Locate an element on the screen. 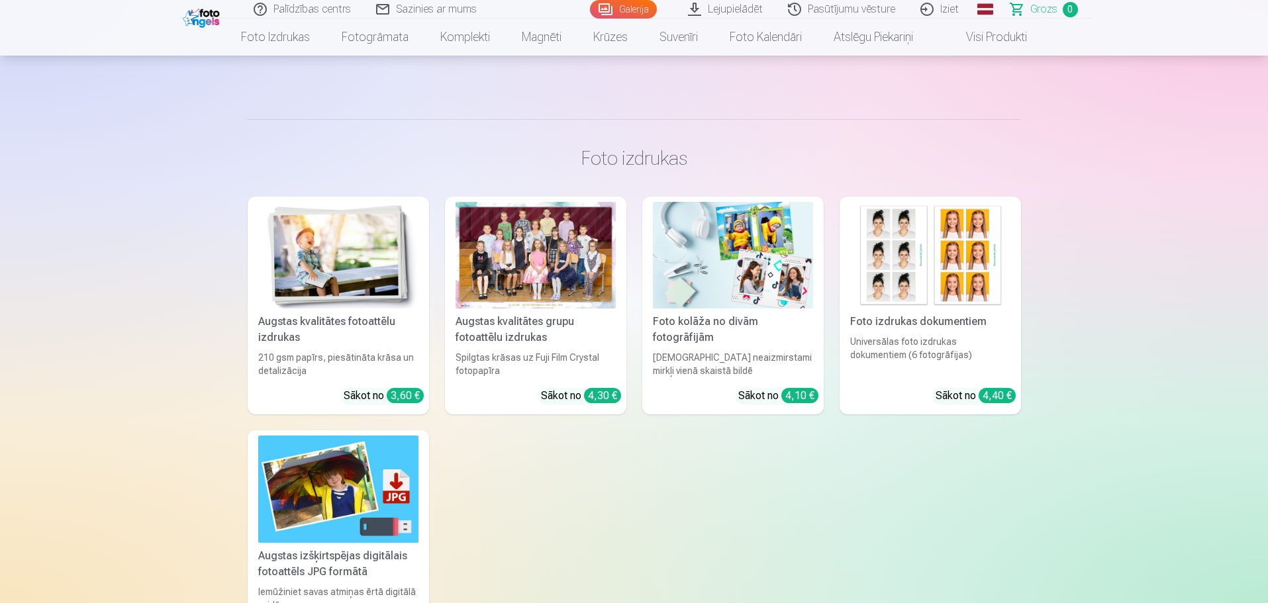 This screenshot has width=1268, height=603. div: Foto izdrukas dokumentiem is located at coordinates (931, 322).